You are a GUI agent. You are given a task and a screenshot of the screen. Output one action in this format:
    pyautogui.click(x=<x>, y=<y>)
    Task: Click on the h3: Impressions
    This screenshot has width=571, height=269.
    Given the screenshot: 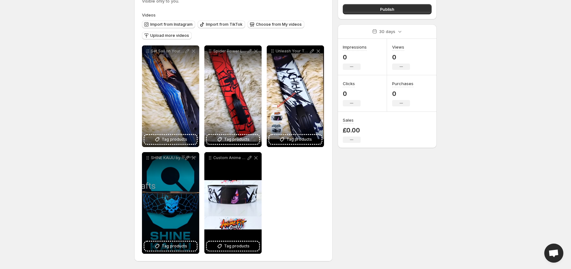 What is the action you would take?
    pyautogui.click(x=354, y=47)
    